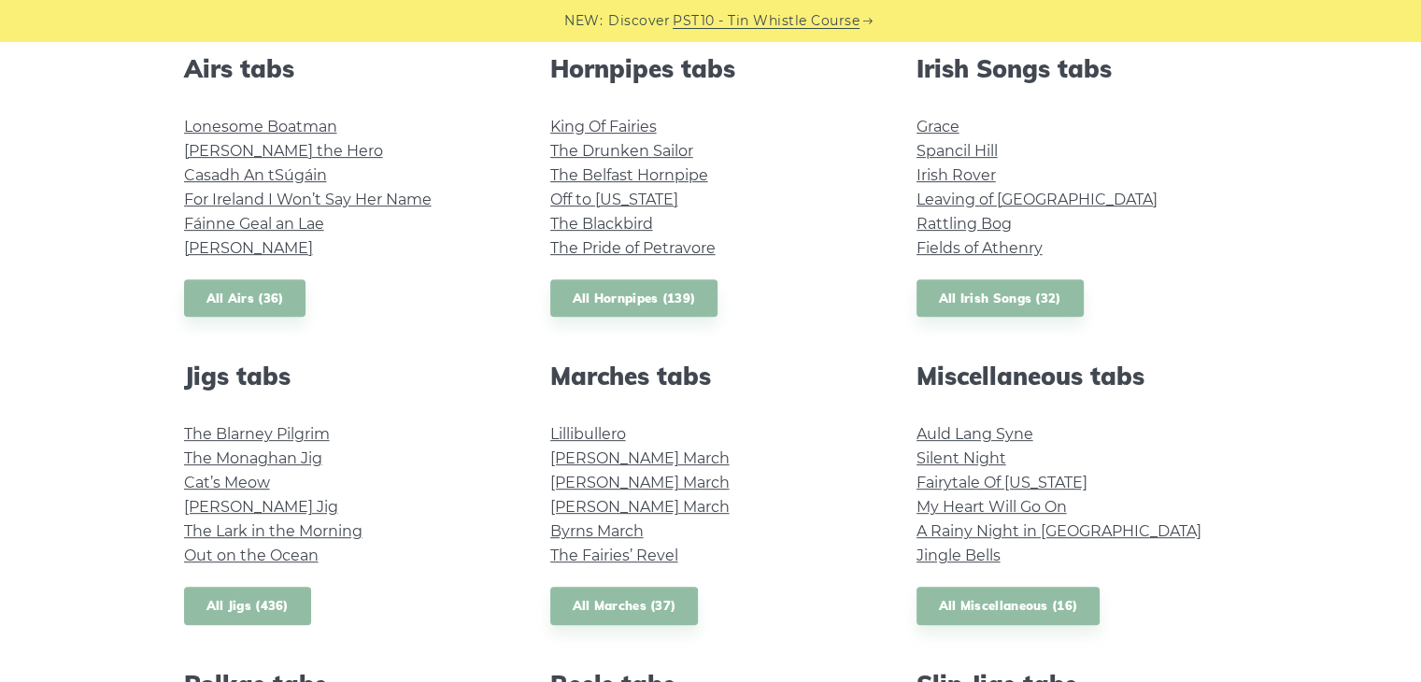 This screenshot has height=682, width=1421. I want to click on a: All Airs (36), so click(245, 298).